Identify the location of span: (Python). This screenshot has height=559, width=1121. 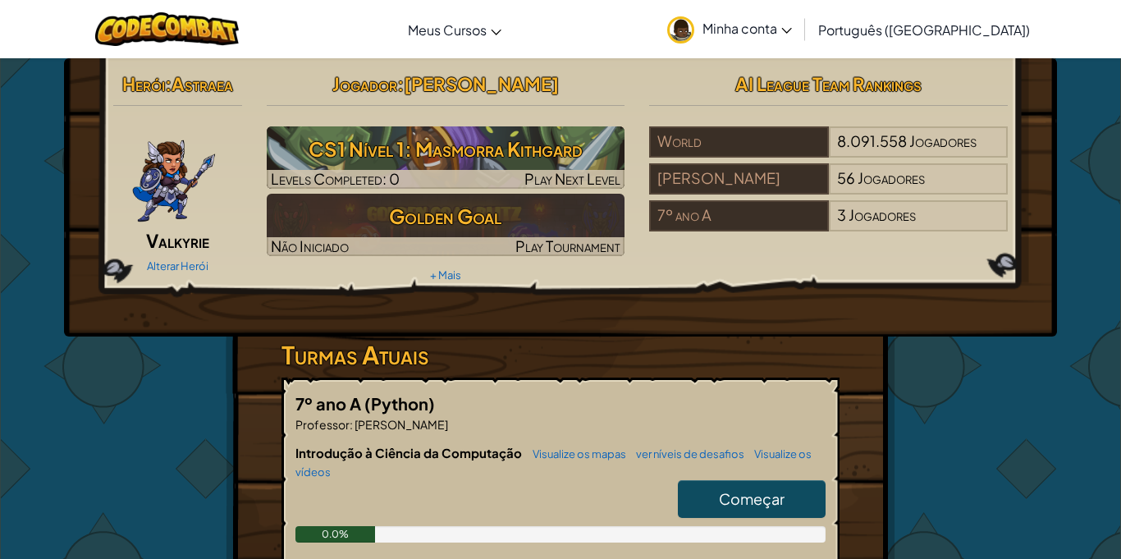
(400, 403).